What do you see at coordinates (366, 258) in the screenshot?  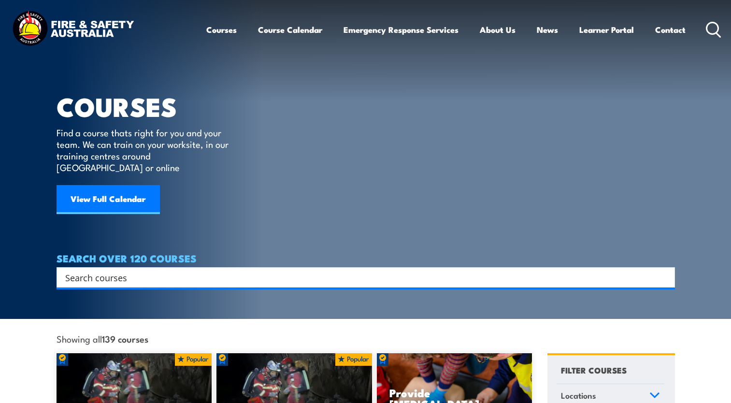 I see `h4: SEARCH OVER 120 COURSES` at bounding box center [366, 258].